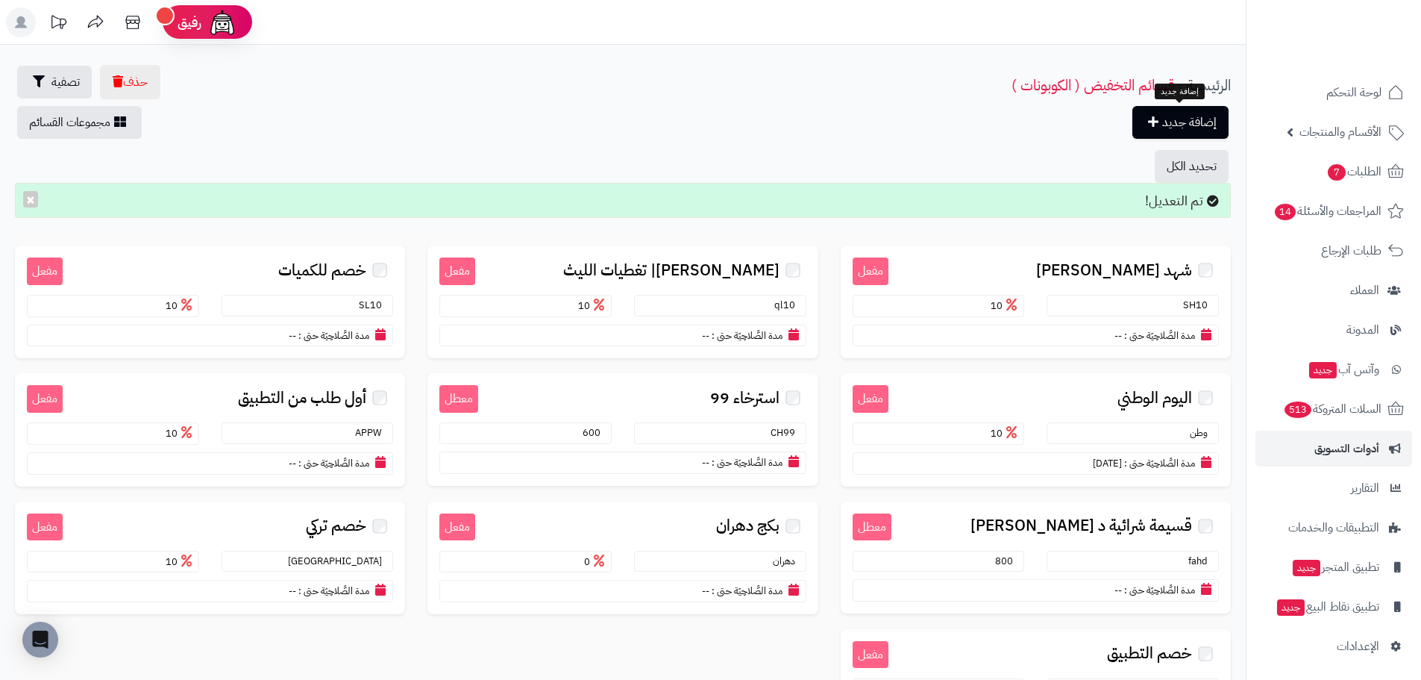  I want to click on small: وطن, so click(1202, 432).